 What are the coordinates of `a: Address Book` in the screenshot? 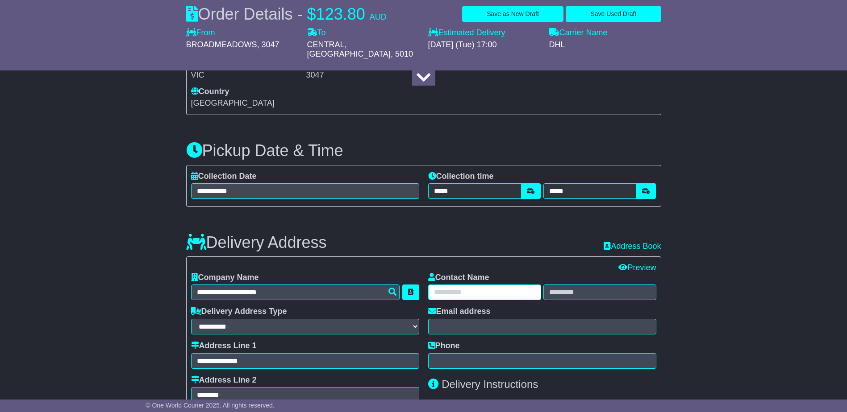 It's located at (632, 246).